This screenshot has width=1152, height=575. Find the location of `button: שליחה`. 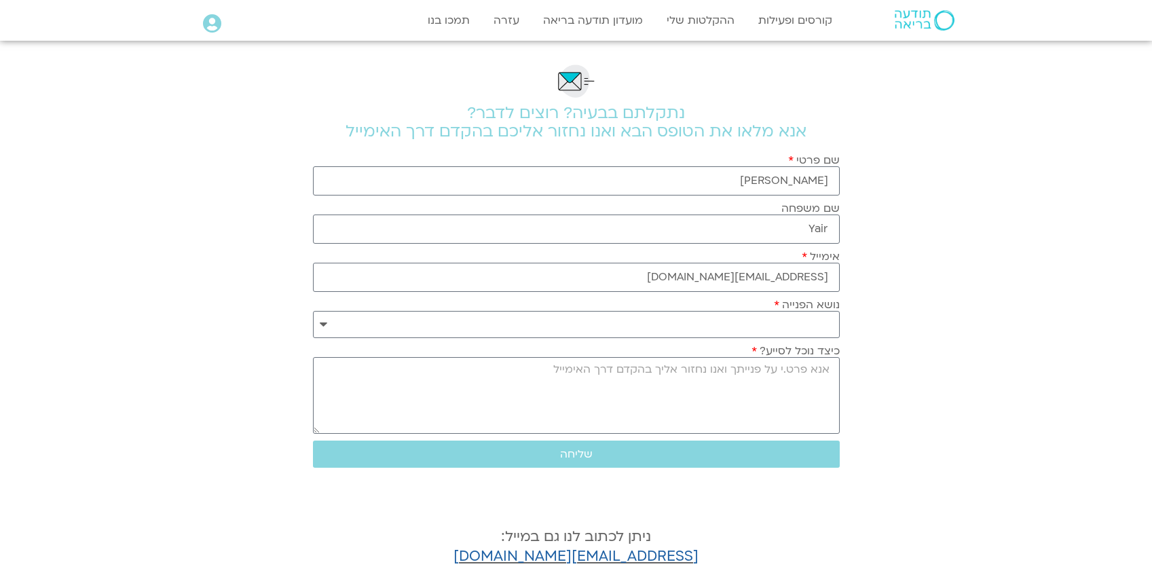

button: שליחה is located at coordinates (576, 454).